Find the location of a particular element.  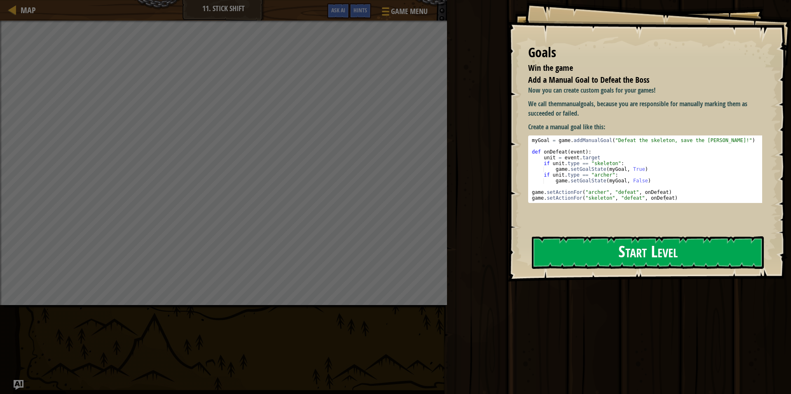

span: Map is located at coordinates (28, 10).